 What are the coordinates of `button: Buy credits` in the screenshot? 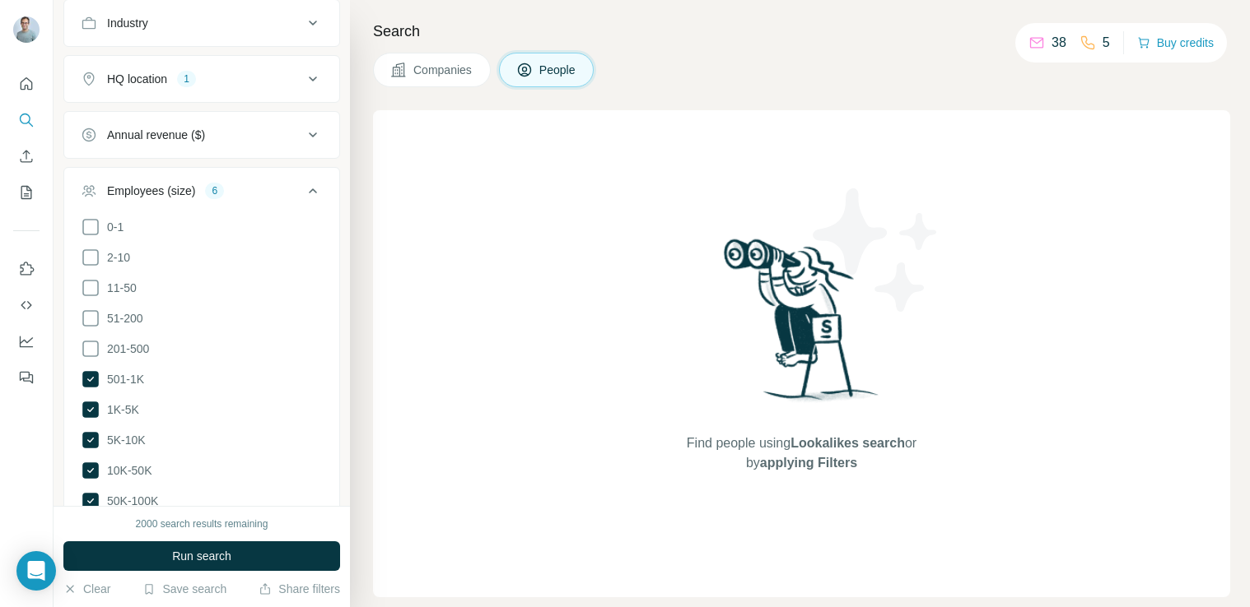 It's located at (1175, 43).